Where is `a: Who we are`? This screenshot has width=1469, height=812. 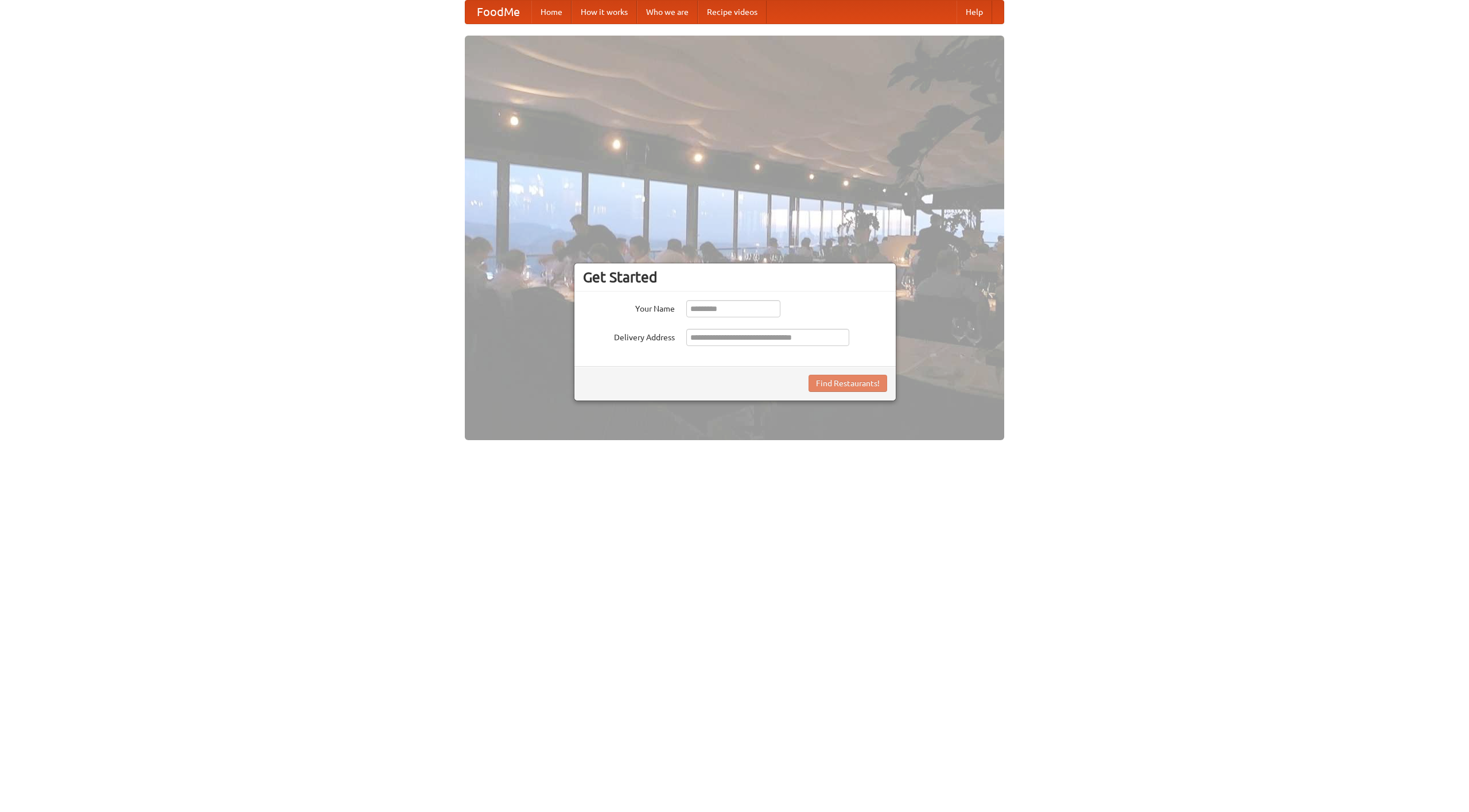
a: Who we are is located at coordinates (668, 12).